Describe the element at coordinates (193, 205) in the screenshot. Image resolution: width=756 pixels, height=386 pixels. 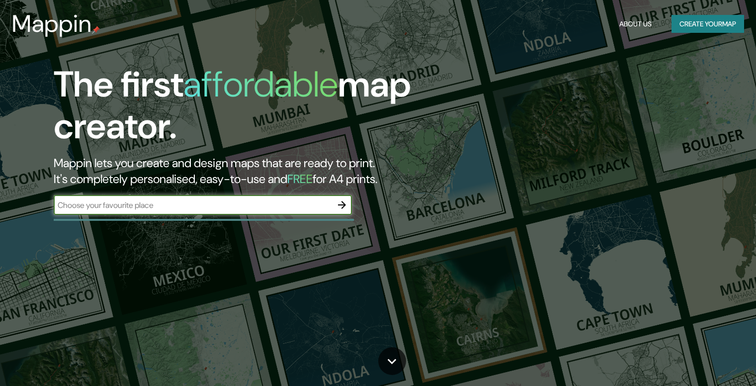
I see `input: Choose your favourite place` at that location.